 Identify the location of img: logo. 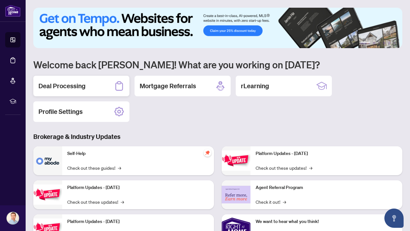
(13, 11).